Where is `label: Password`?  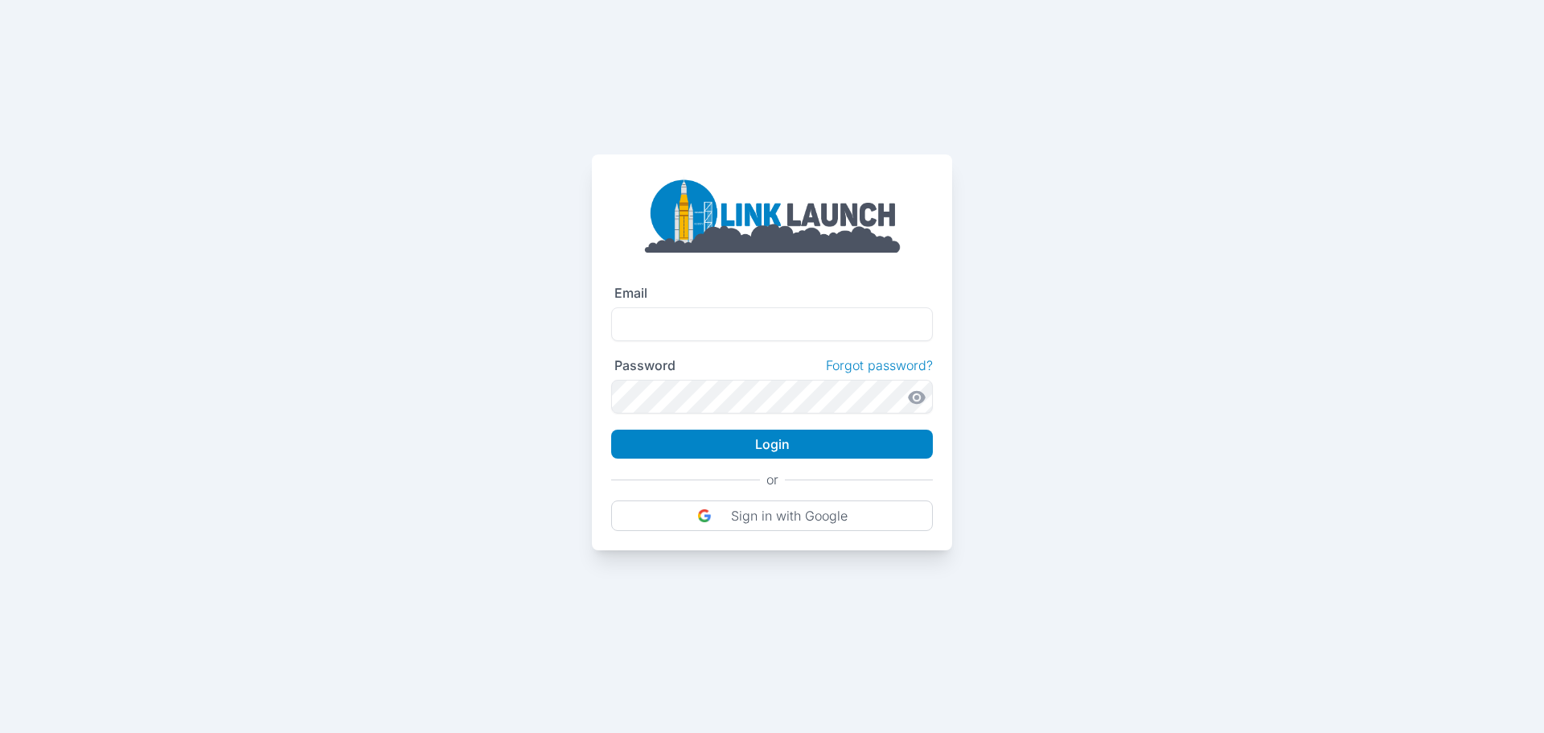 label: Password is located at coordinates (645, 365).